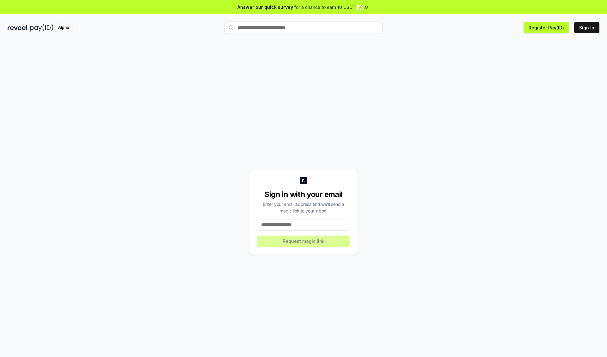  Describe the element at coordinates (63, 27) in the screenshot. I see `div: Alpha` at that location.